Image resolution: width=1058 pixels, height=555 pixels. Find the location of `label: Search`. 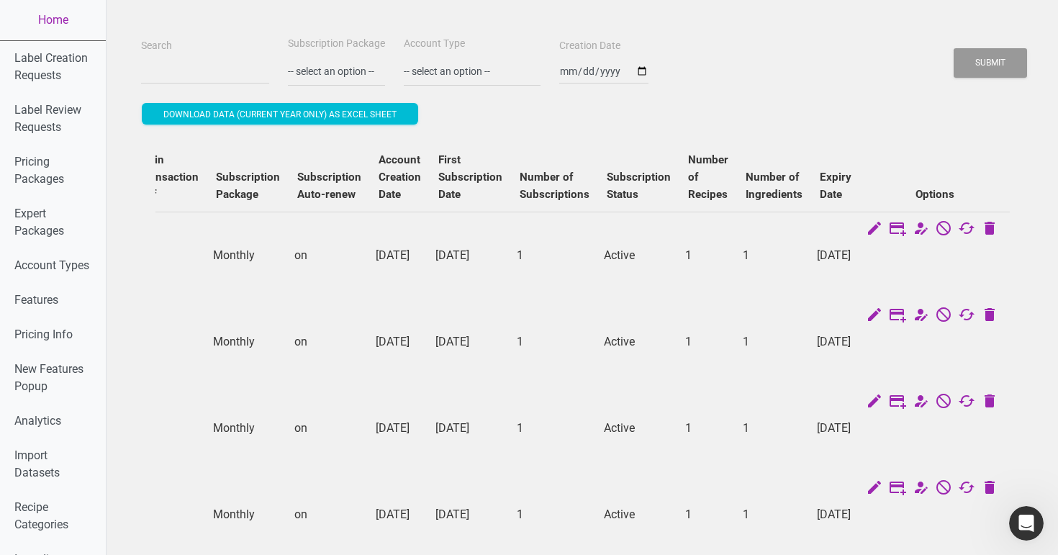

label: Search is located at coordinates (156, 46).